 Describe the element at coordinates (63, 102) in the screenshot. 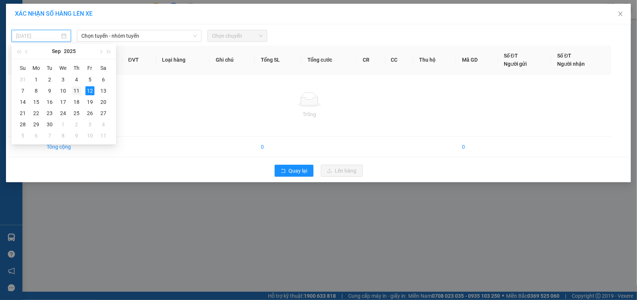

I see `div: 17` at that location.